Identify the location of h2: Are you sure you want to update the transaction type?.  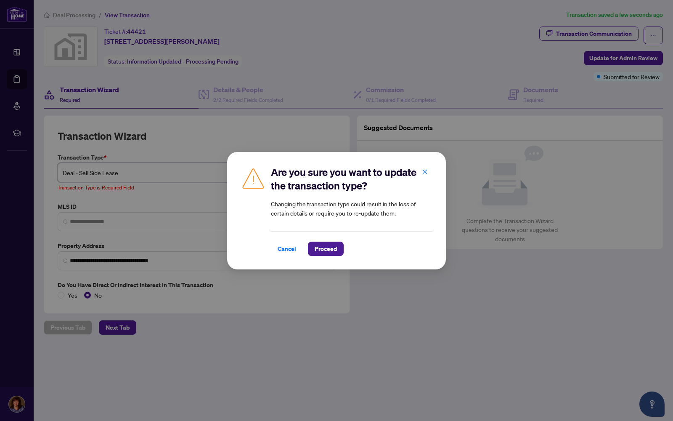
(352, 179).